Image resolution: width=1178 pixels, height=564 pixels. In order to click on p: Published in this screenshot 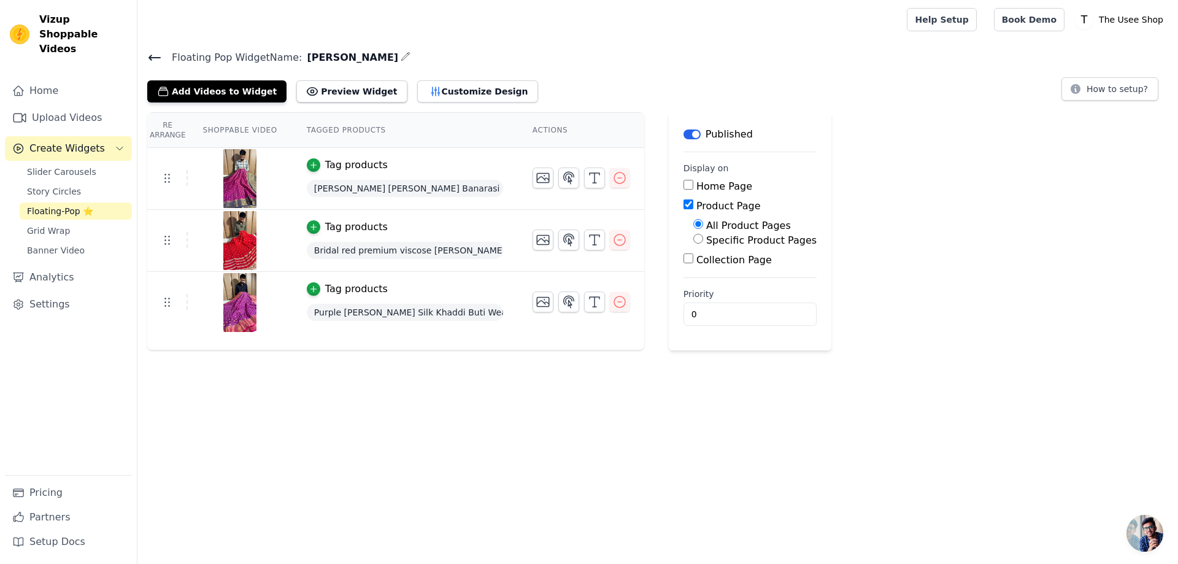, I will do `click(729, 134)`.